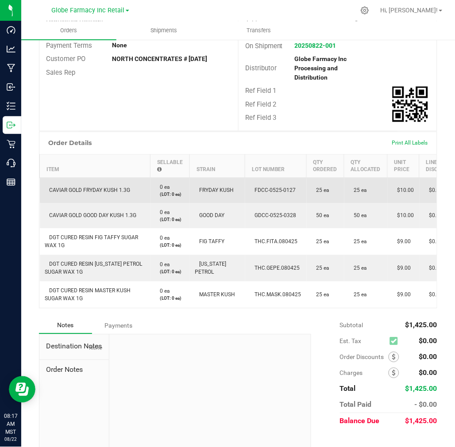  Describe the element at coordinates (215, 295) in the screenshot. I see `span: MASTER KUSH` at that location.